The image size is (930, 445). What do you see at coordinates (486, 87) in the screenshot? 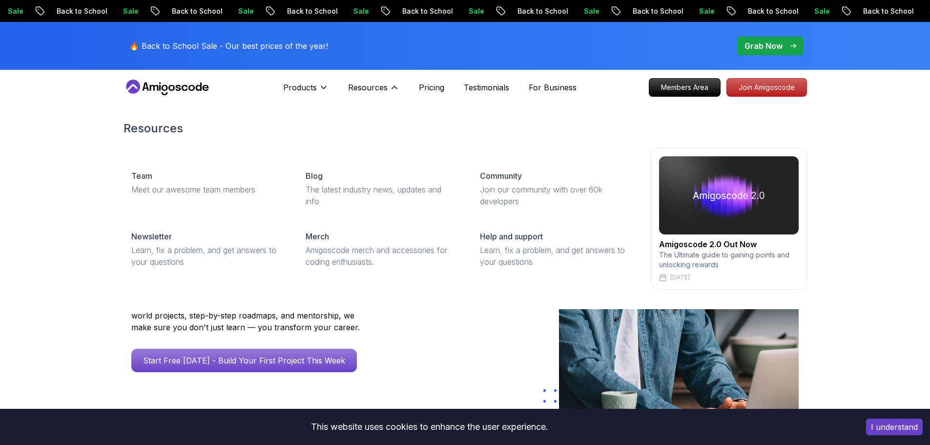
I see `p: Testimonials` at bounding box center [486, 87].